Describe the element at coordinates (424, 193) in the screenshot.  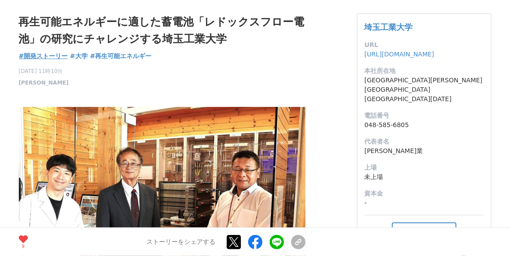
I see `dt: 資本金` at that location.